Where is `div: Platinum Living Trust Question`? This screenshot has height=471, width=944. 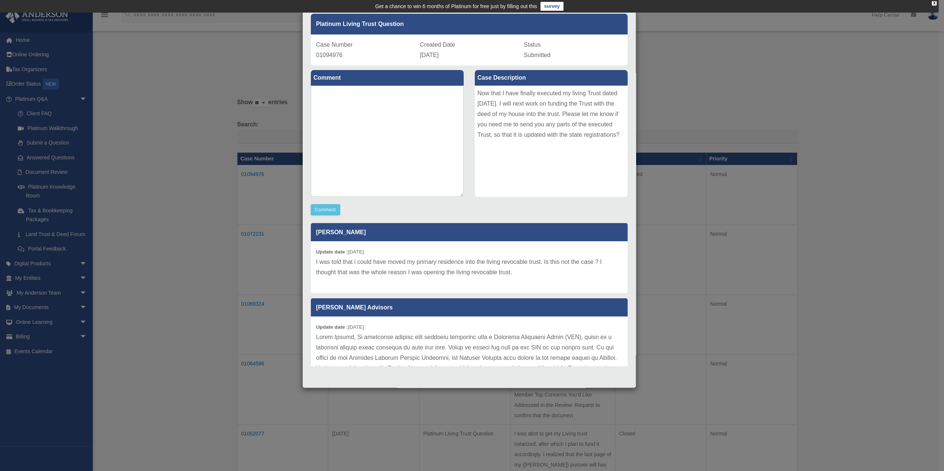 div: Platinum Living Trust Question is located at coordinates (469, 24).